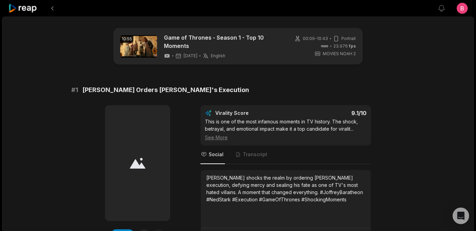 The image size is (476, 231). Describe the element at coordinates (349, 39) in the screenshot. I see `span: Portrait` at that location.